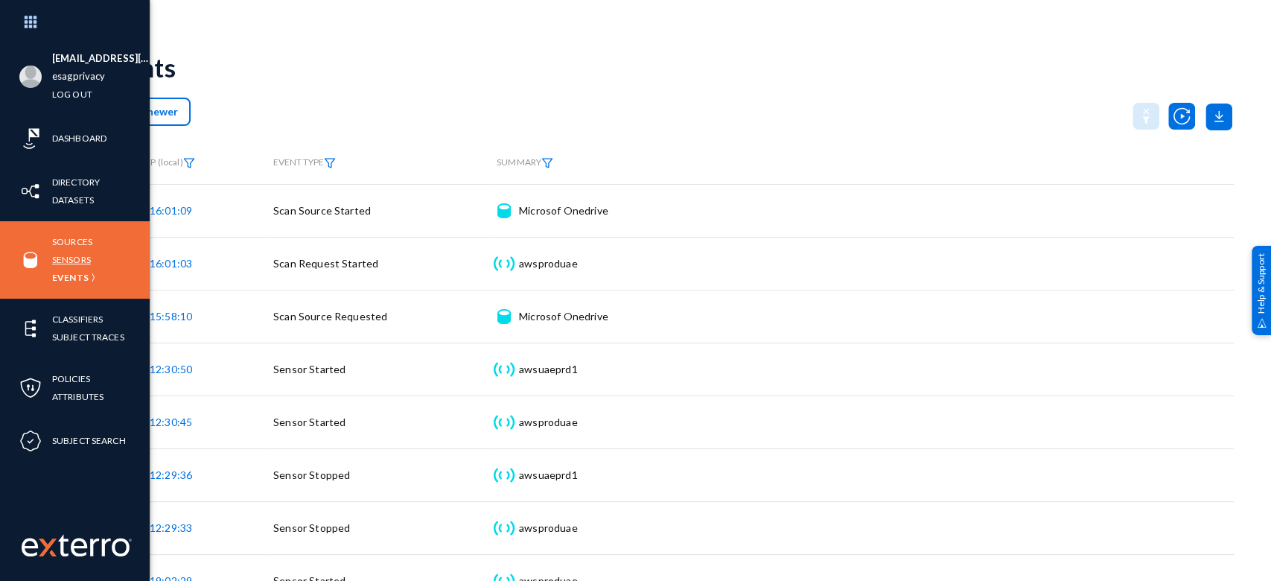 The height and width of the screenshot is (581, 1271). What do you see at coordinates (525, 162) in the screenshot?
I see `span: SUMMARY` at bounding box center [525, 162].